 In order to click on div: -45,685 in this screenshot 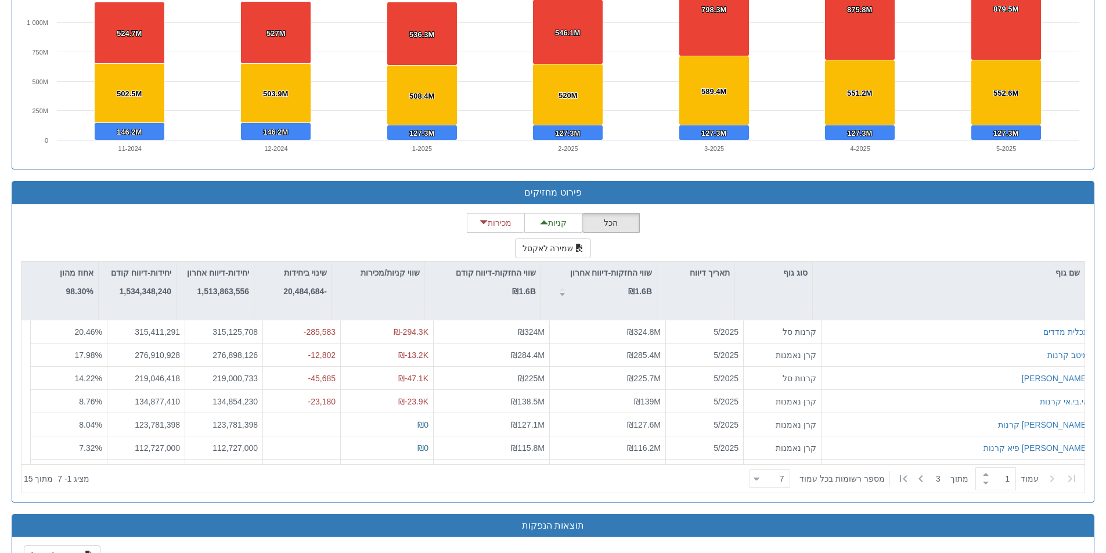, I will do `click(301, 378)`.